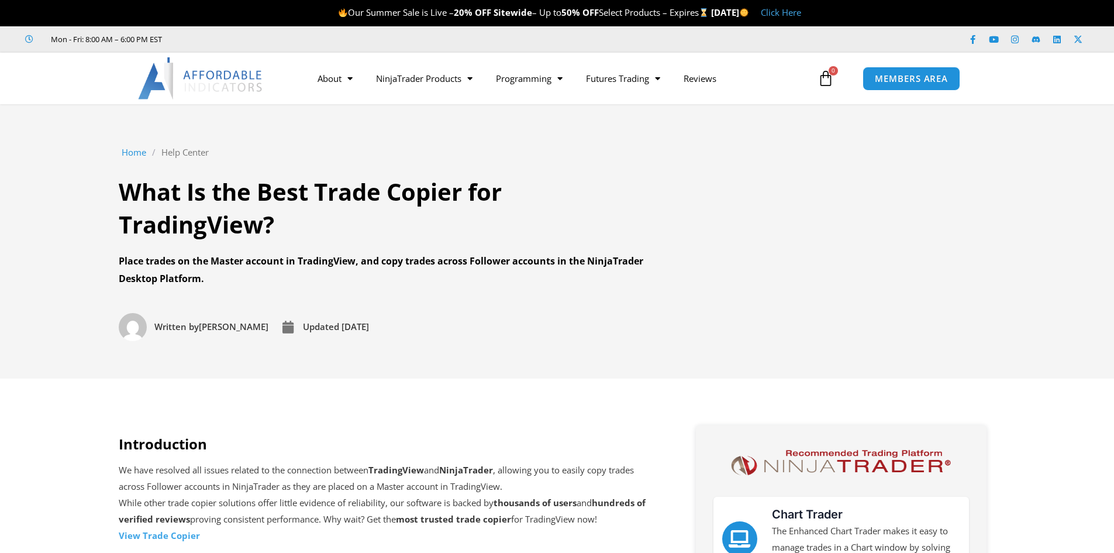 This screenshot has height=553, width=1114. Describe the element at coordinates (911, 78) in the screenshot. I see `a: MEMBERS AREA` at that location.